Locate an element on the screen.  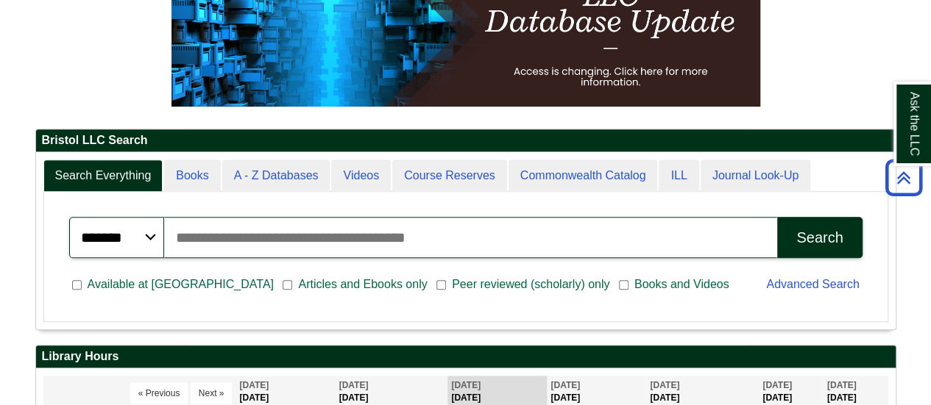
h2: Library Hours is located at coordinates (466, 357).